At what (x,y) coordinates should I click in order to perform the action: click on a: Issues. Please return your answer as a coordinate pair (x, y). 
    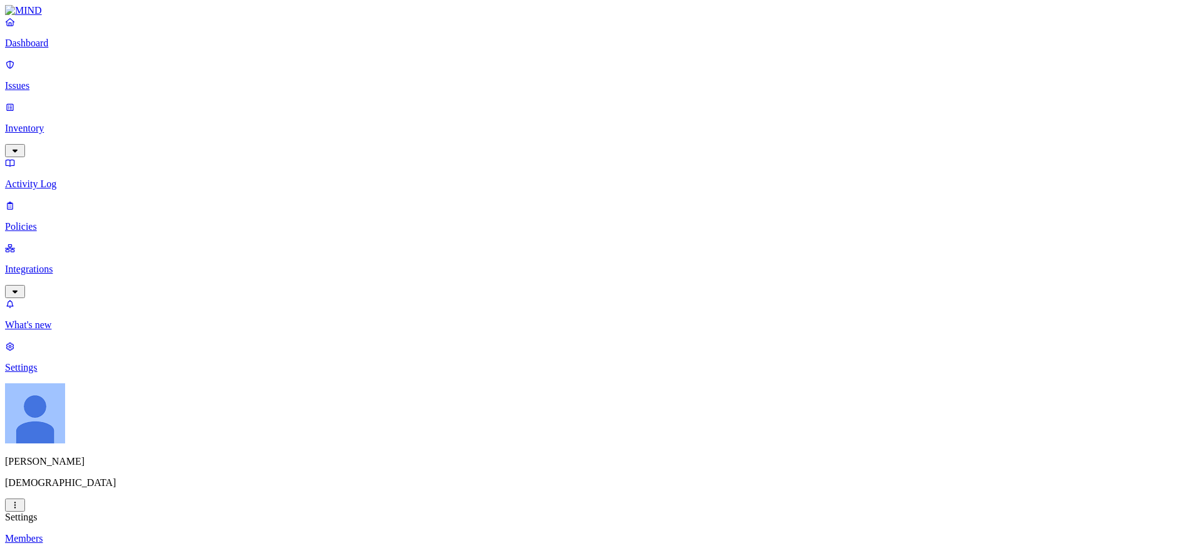
    Looking at the image, I should click on (601, 75).